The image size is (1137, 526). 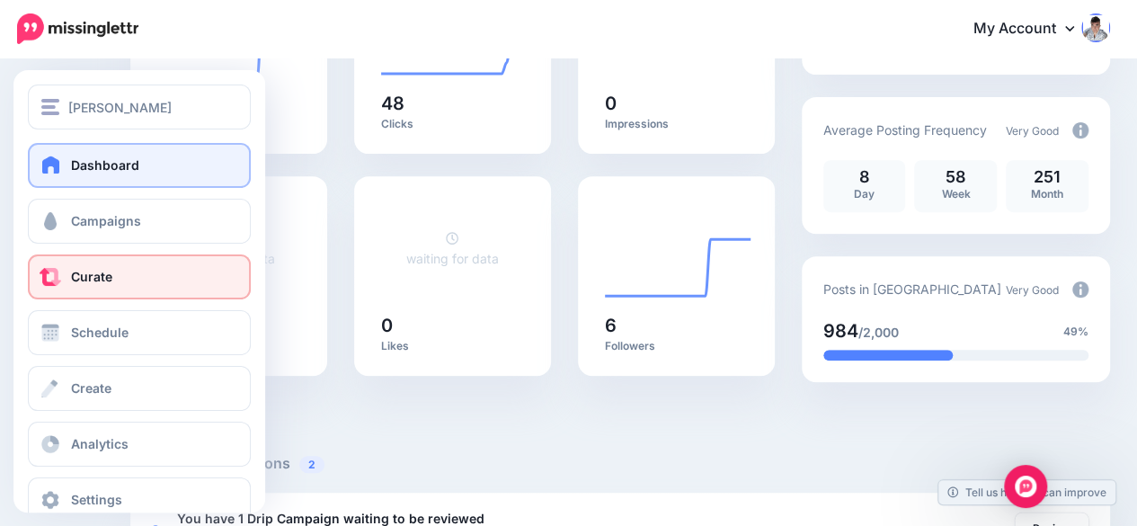 I want to click on p: 251, so click(x=1047, y=177).